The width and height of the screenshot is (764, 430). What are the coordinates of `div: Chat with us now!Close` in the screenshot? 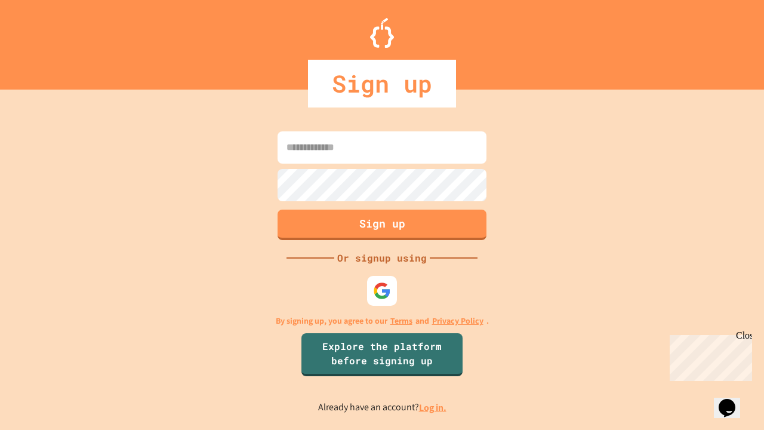 It's located at (44, 40).